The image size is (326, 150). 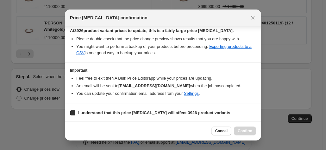 I want to click on li: Please double check that the price change preview shows results that you are happy with., so click(x=166, y=39).